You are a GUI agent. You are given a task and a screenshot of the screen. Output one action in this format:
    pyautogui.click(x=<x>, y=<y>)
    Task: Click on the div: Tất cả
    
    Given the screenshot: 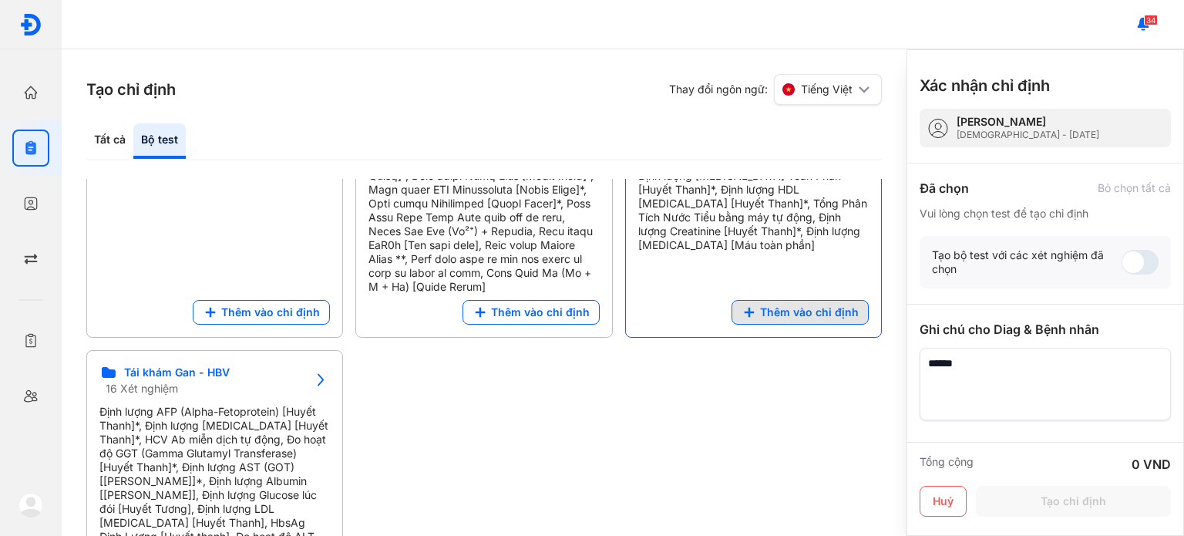 What is the action you would take?
    pyautogui.click(x=109, y=141)
    